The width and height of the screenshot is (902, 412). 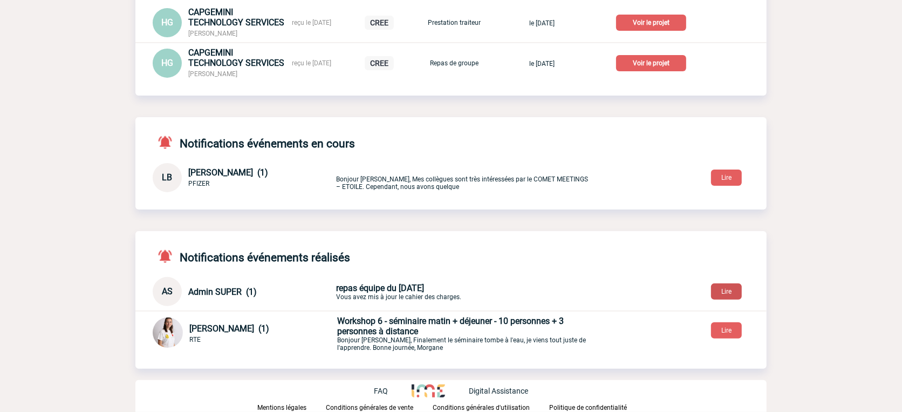 I want to click on span: RTE, so click(x=195, y=339).